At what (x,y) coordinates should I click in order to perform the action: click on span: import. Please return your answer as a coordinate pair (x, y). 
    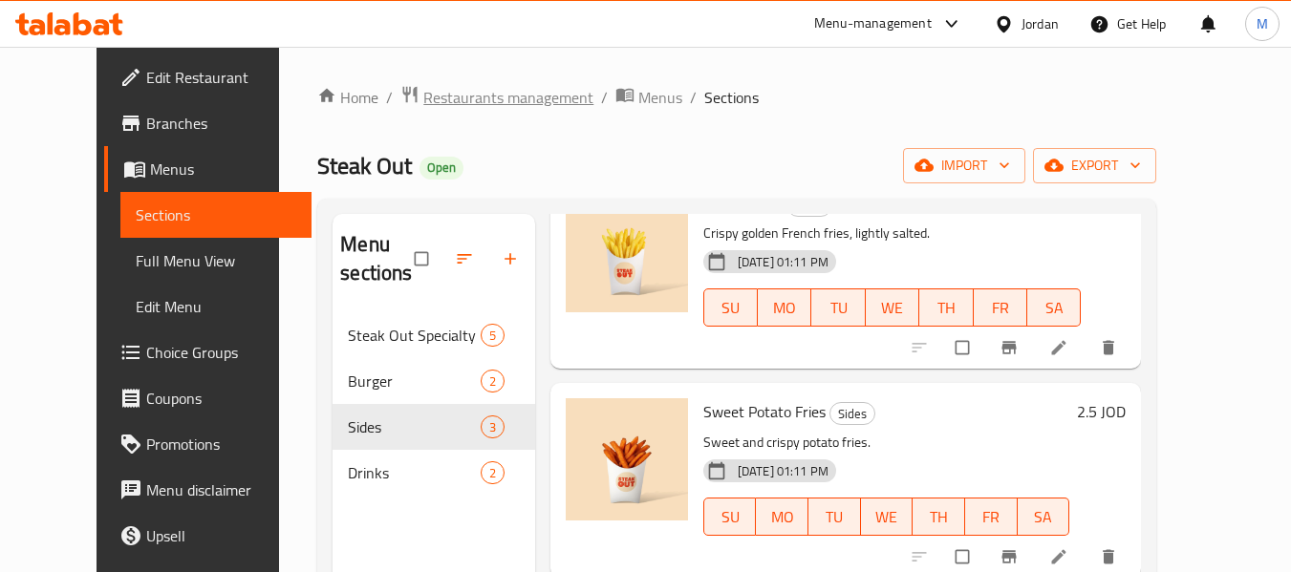
    Looking at the image, I should click on (964, 165).